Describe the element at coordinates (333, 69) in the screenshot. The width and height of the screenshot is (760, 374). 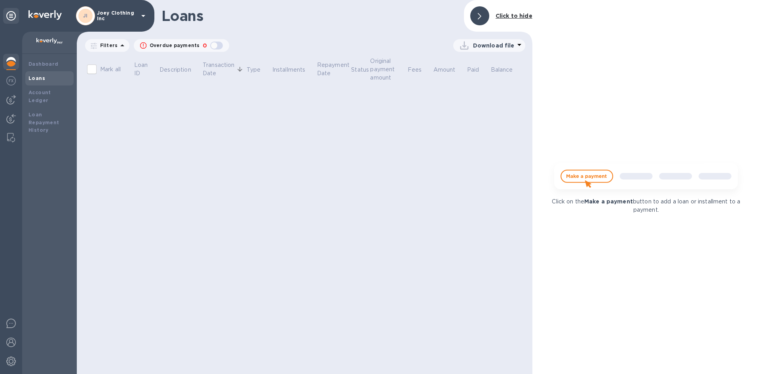
I see `p: Repayment Date` at that location.